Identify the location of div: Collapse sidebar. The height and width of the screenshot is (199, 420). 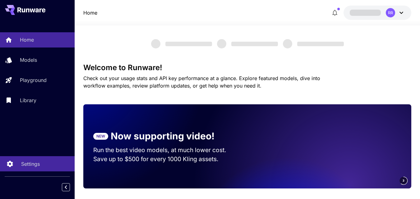
(71, 187).